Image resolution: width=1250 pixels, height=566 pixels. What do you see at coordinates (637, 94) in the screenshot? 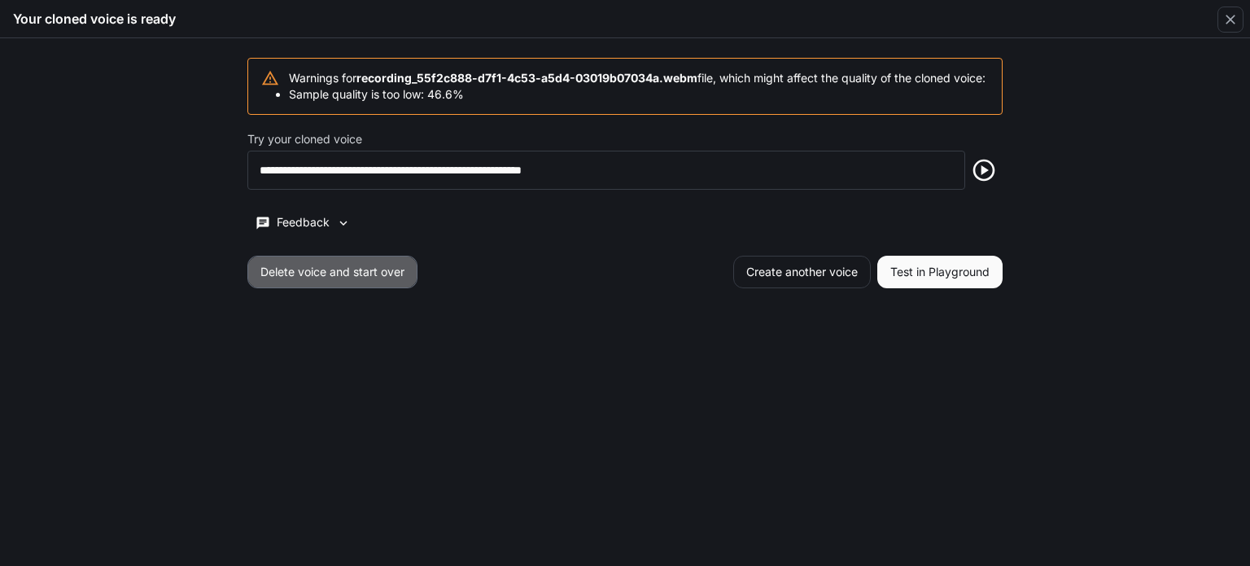
I see `li: Sample quality is too low: 46.6%` at bounding box center [637, 94].